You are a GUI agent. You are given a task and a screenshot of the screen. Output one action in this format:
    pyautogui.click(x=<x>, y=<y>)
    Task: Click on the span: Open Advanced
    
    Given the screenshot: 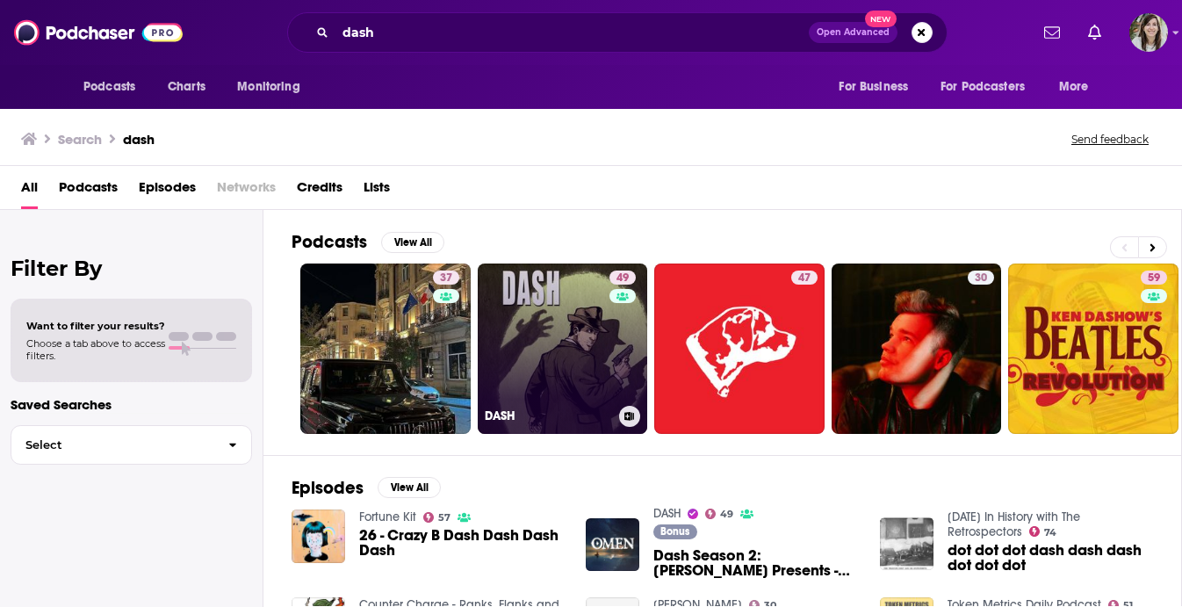 What is the action you would take?
    pyautogui.click(x=853, y=32)
    